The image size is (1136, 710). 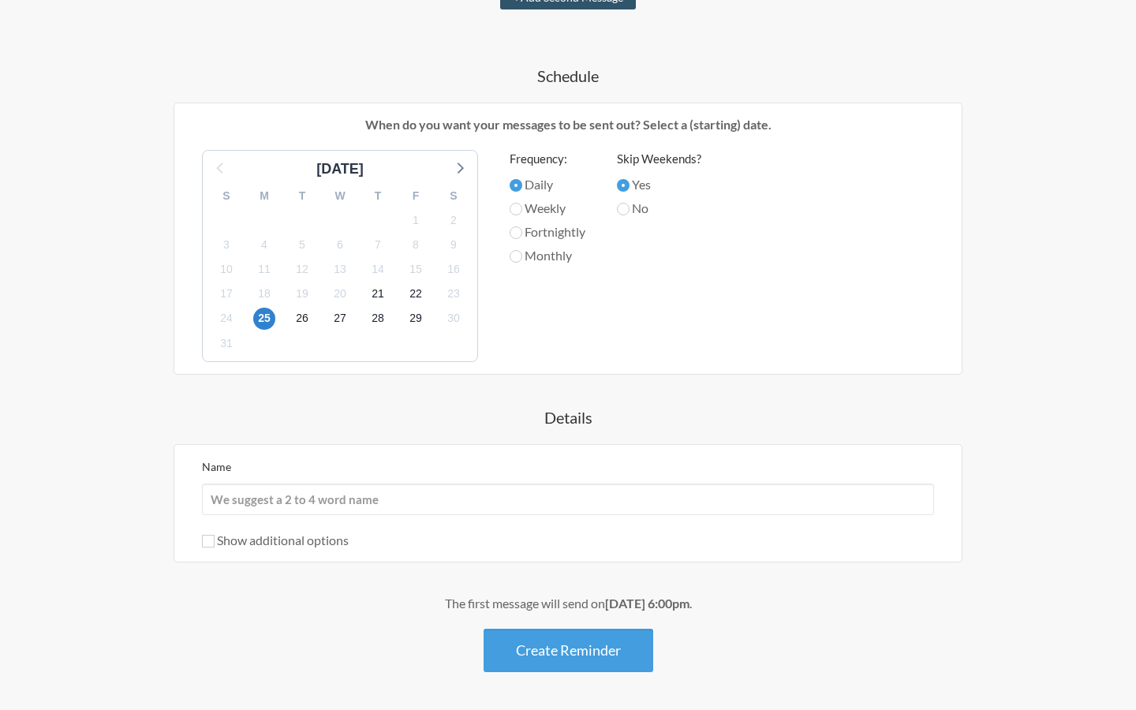 What do you see at coordinates (302, 270) in the screenshot?
I see `span: Friday, September 12, 2025` at bounding box center [302, 270].